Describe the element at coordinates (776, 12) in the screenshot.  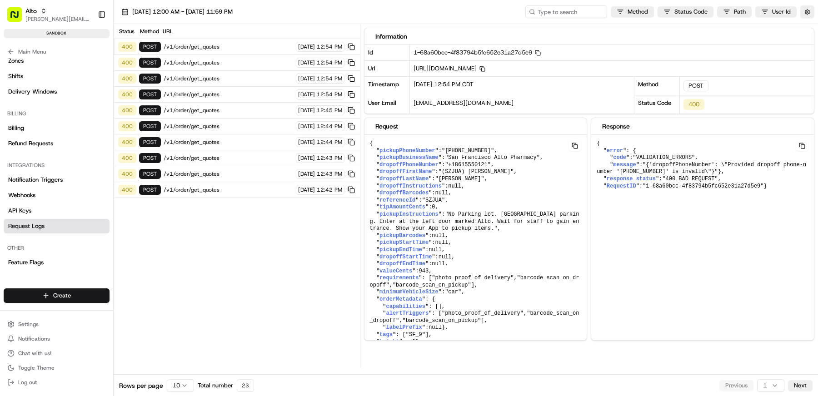
I see `button: User Id` at that location.